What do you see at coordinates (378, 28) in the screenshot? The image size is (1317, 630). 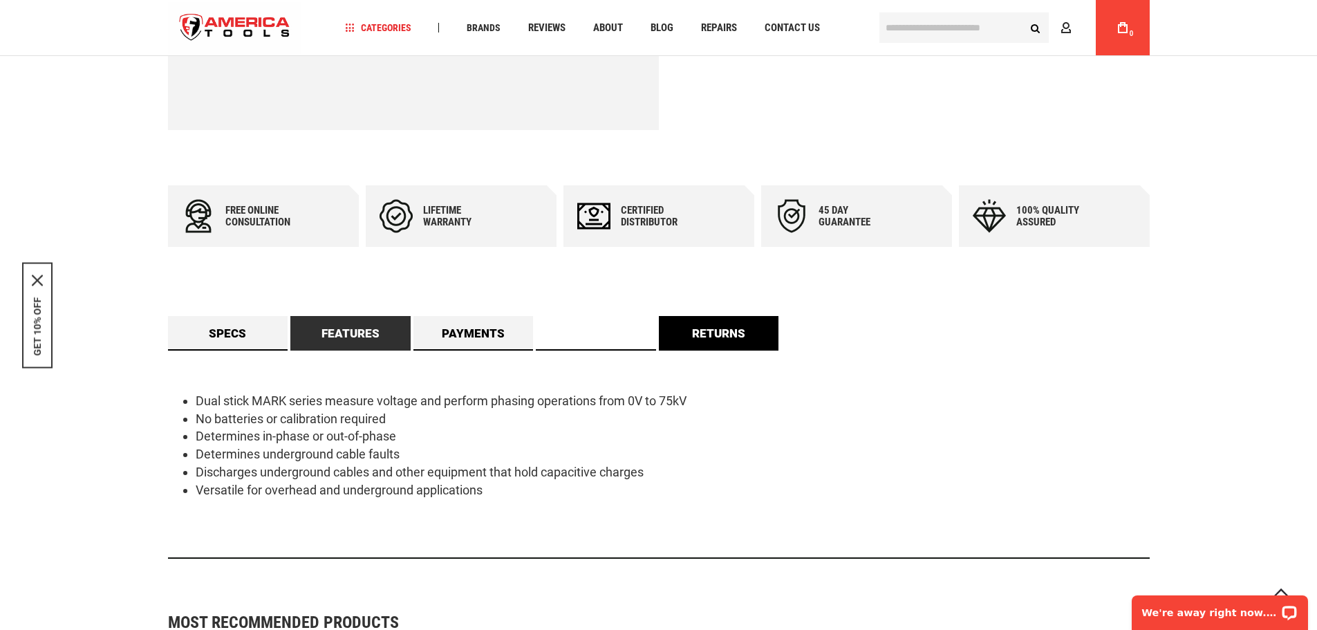 I see `span: Categories` at bounding box center [378, 28].